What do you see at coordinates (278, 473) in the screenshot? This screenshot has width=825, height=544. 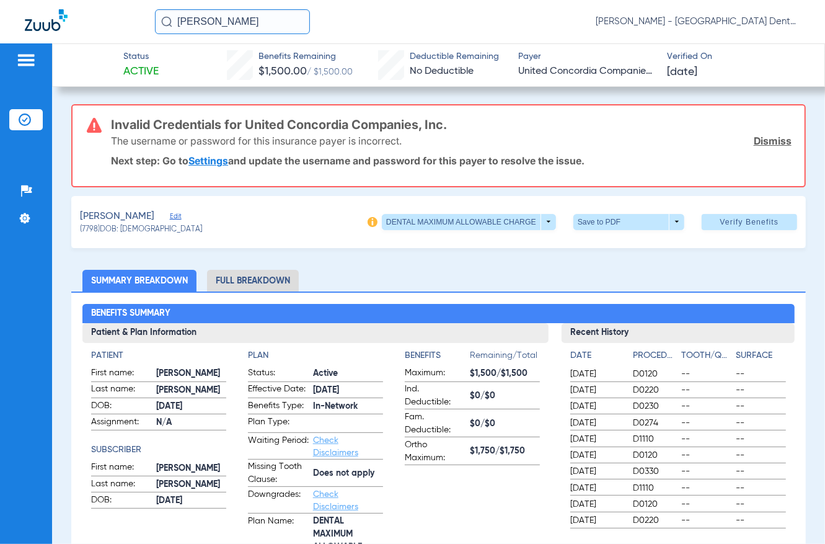 I see `span: Missing Tooth Clause:` at bounding box center [278, 473].